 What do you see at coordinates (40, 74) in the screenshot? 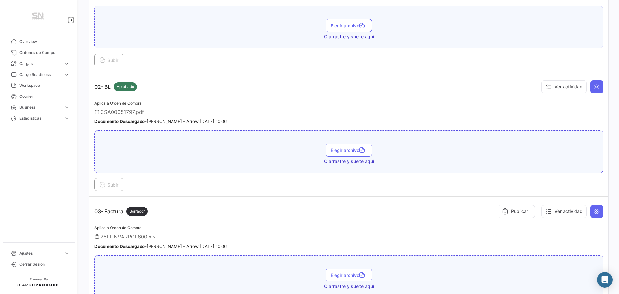
I see `span: Cargo Readiness` at bounding box center [40, 74].